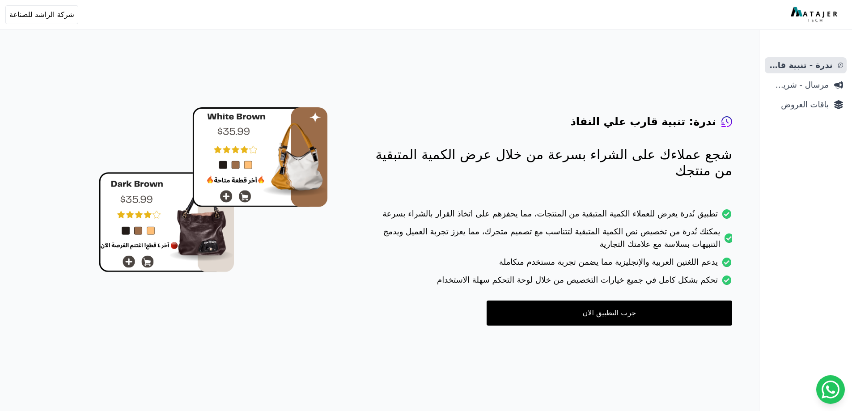 The width and height of the screenshot is (852, 411). Describe the element at coordinates (609, 313) in the screenshot. I see `a: جرب التطبيق الان` at that location.